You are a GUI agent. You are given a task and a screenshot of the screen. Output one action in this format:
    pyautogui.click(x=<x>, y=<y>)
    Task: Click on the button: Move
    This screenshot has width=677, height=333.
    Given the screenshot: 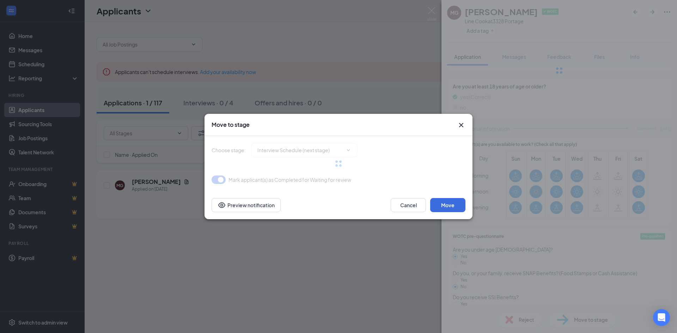 What is the action you would take?
    pyautogui.click(x=448, y=205)
    